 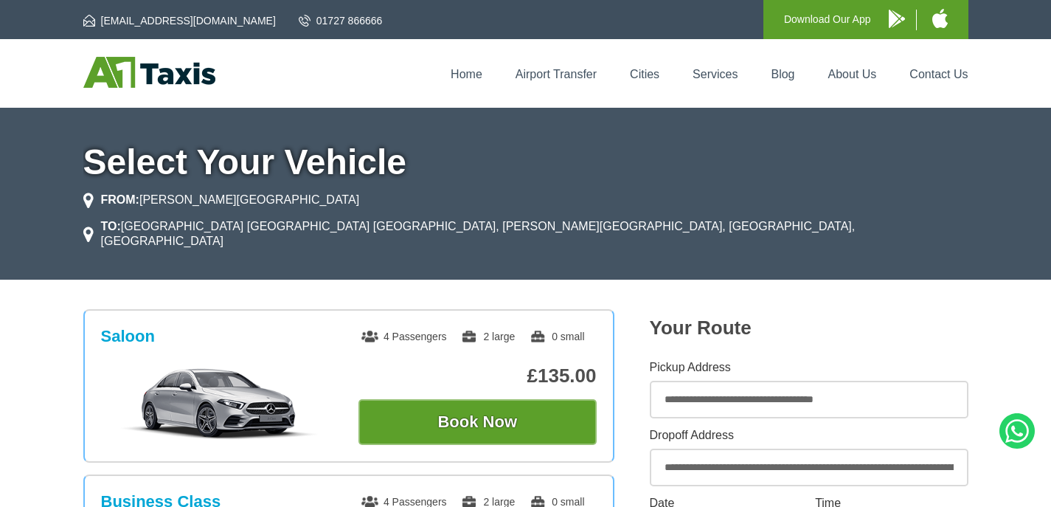 What do you see at coordinates (120, 199) in the screenshot?
I see `strong: FROM:` at bounding box center [120, 199].